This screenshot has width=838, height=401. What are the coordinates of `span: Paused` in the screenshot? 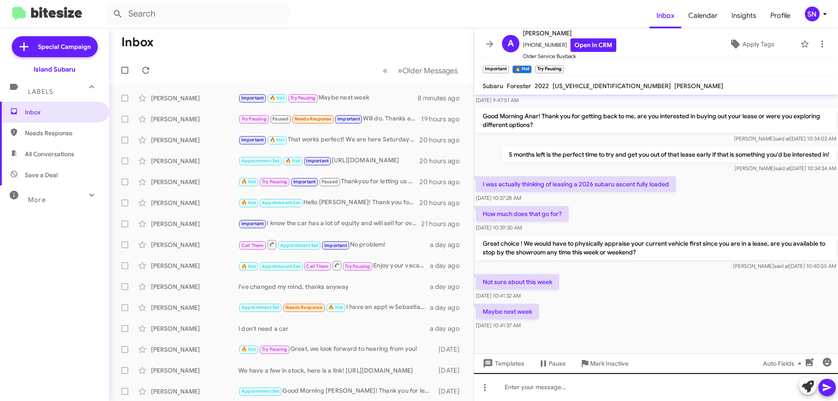 It's located at (330, 182).